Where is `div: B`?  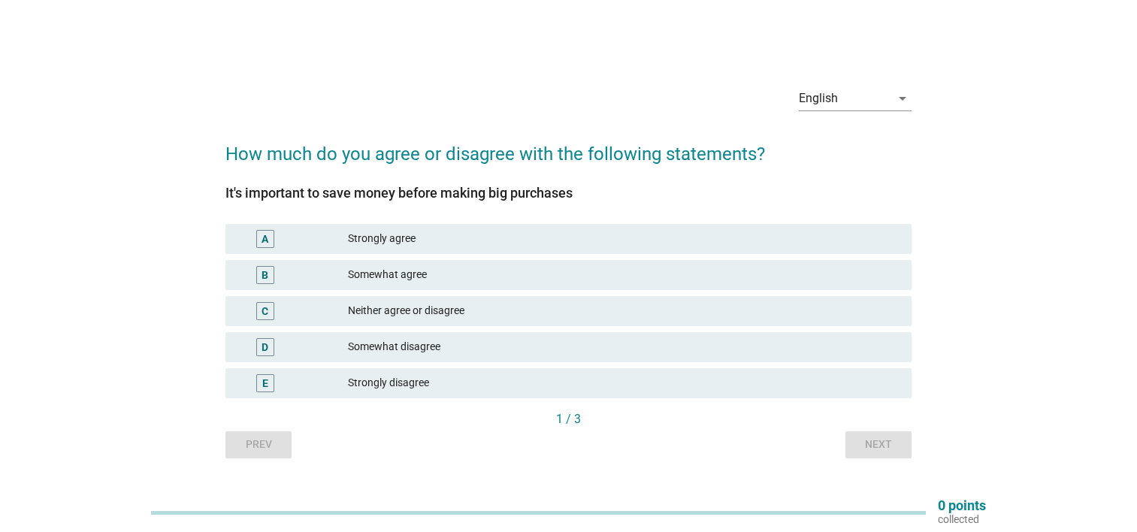
div: B is located at coordinates (264, 274).